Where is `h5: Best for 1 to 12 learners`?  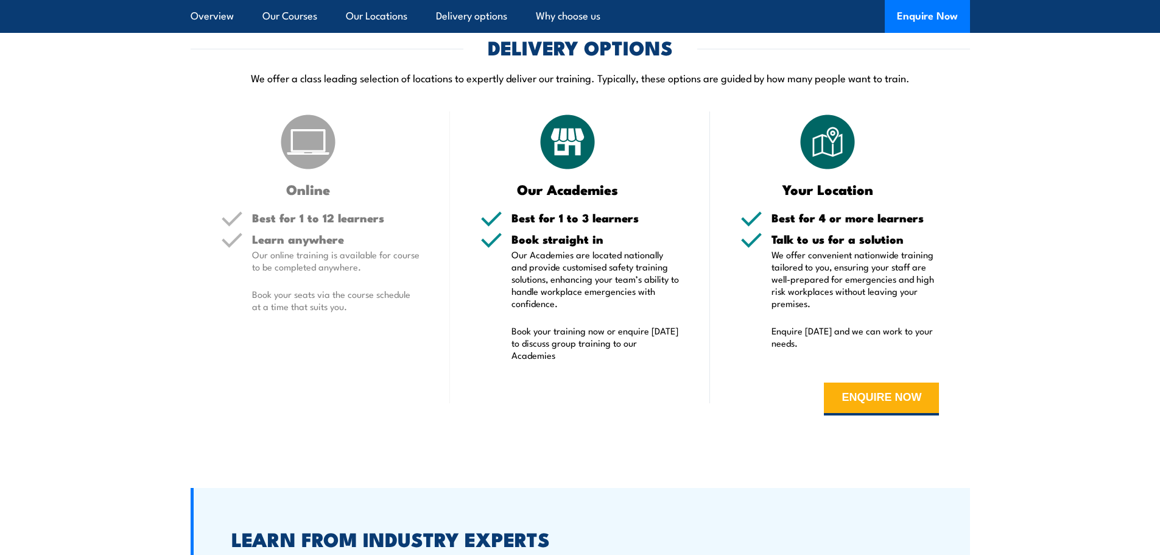
h5: Best for 1 to 12 learners is located at coordinates (336, 217).